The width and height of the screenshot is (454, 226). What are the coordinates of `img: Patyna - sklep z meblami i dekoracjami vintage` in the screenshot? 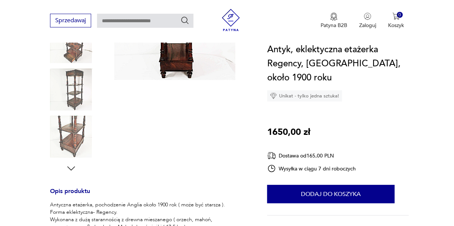 It's located at (231, 20).